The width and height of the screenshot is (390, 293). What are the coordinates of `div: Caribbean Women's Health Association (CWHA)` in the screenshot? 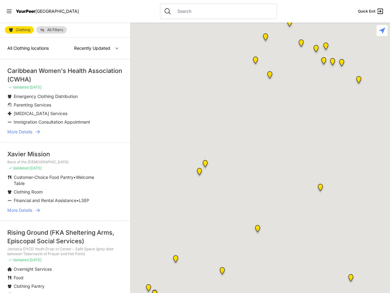 It's located at (65, 75).